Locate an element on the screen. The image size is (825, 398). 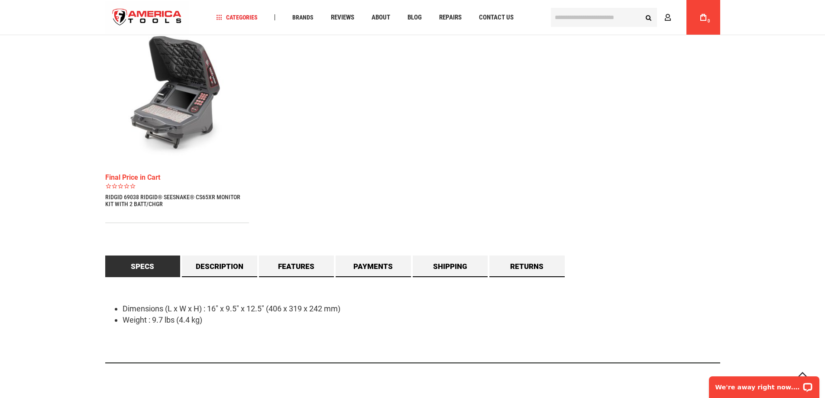
a: Specs is located at coordinates (143, 266).